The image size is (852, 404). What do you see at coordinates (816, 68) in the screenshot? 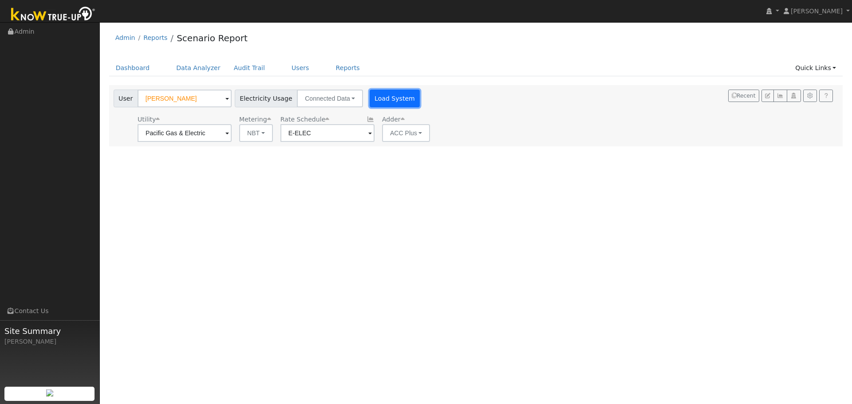
I see `a: Quick Links` at bounding box center [816, 68].